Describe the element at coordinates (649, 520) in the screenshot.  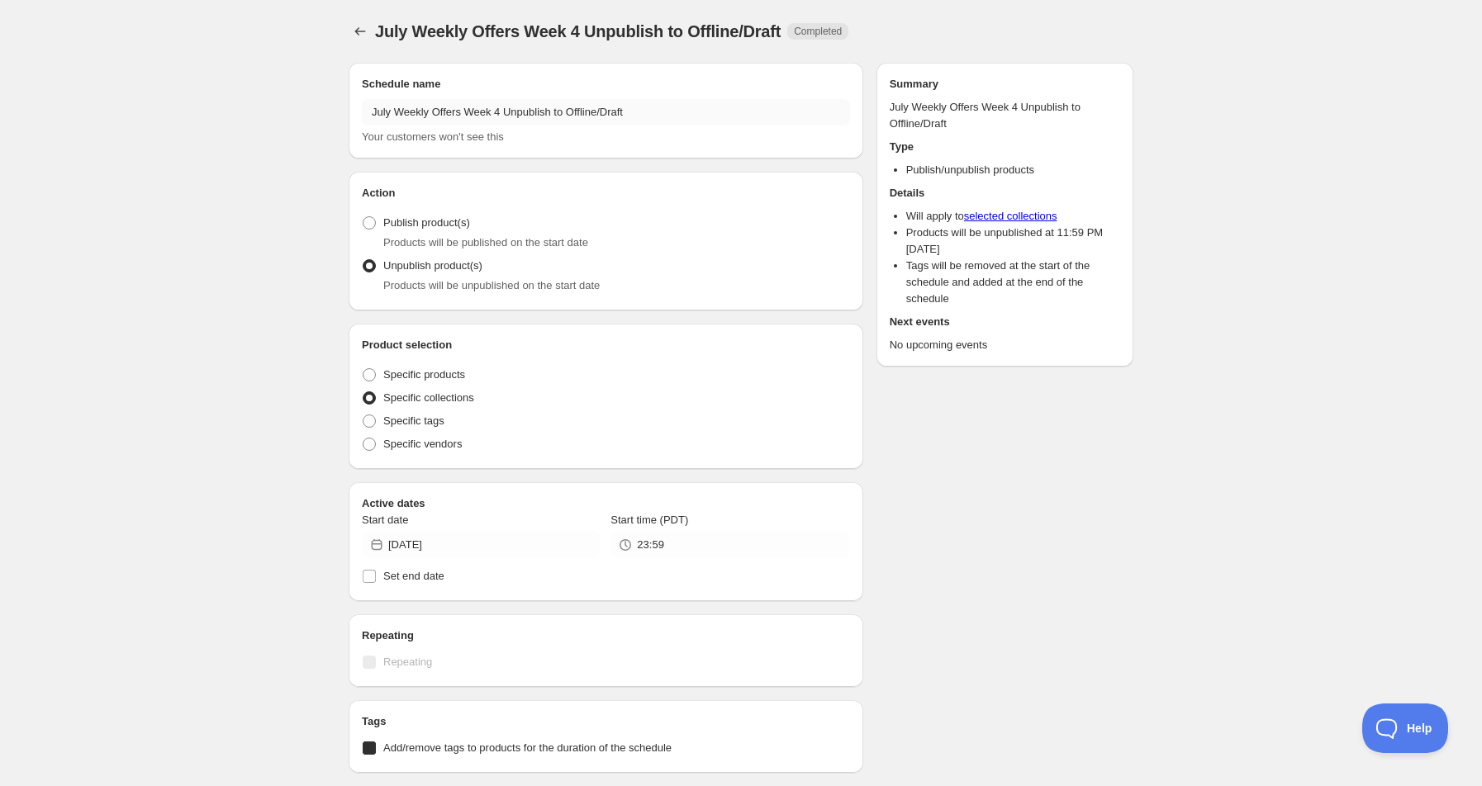
I see `span: Start time (PDT)` at that location.